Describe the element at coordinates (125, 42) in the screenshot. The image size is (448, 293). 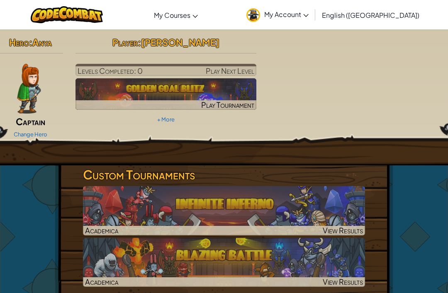
I see `span: Player` at that location.